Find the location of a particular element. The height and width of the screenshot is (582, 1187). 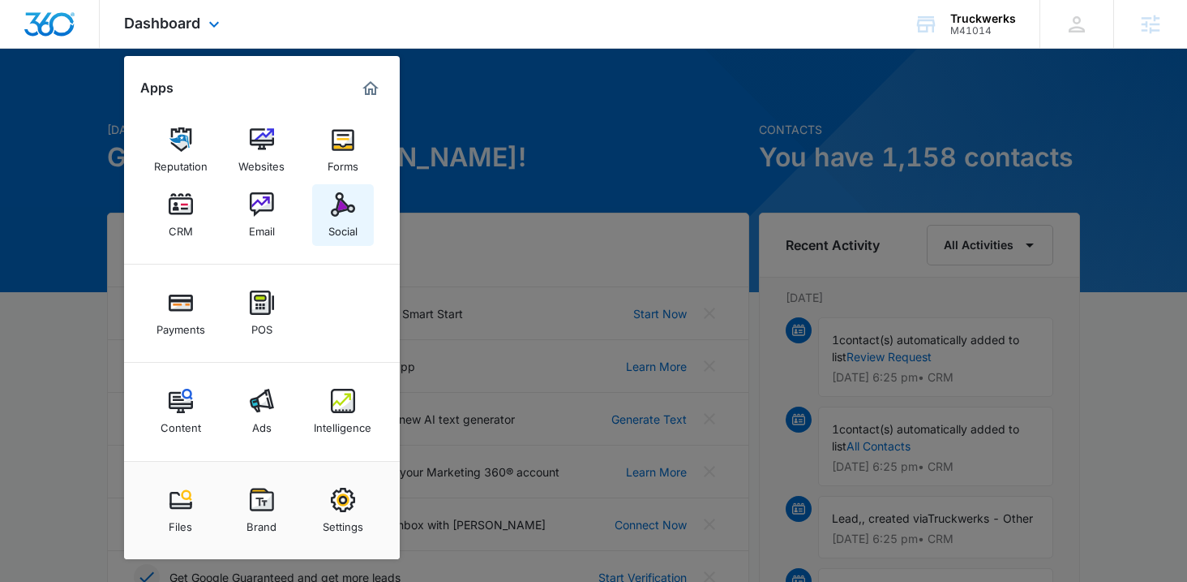

div: Domain Overview is located at coordinates (103, 101).